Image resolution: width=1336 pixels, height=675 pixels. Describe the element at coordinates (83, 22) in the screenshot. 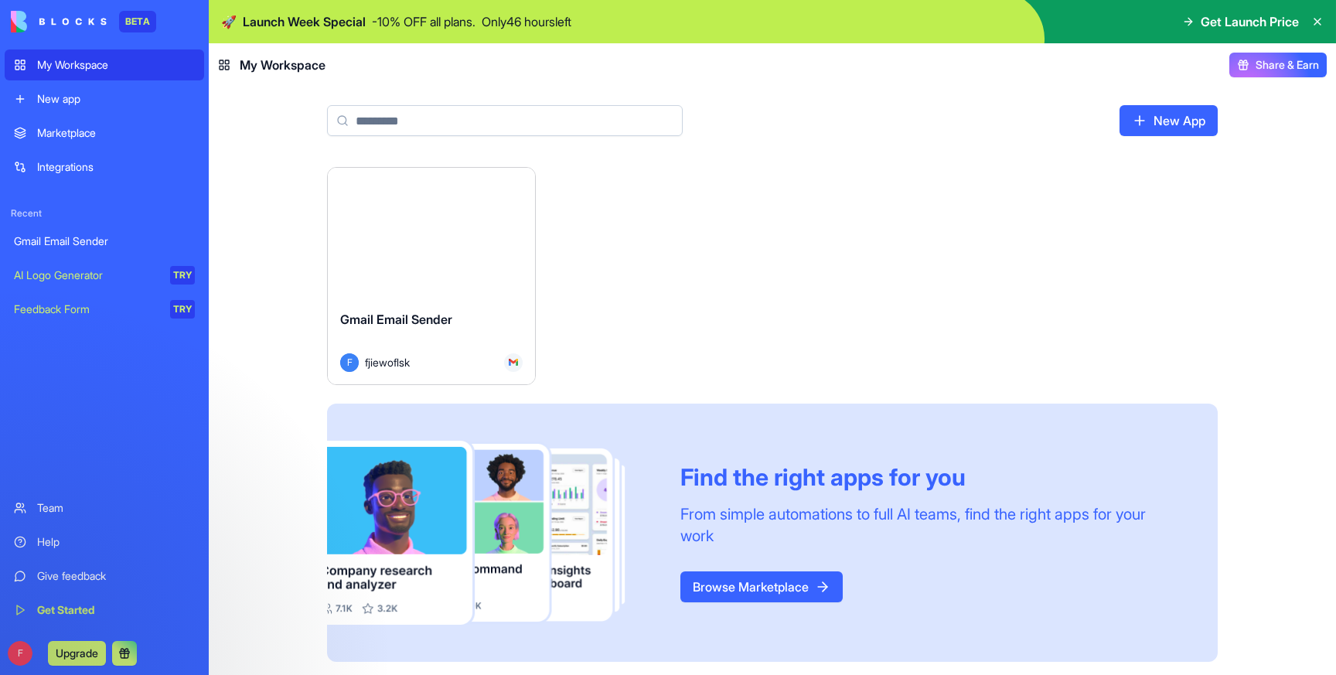

I see `a: BETA` at that location.